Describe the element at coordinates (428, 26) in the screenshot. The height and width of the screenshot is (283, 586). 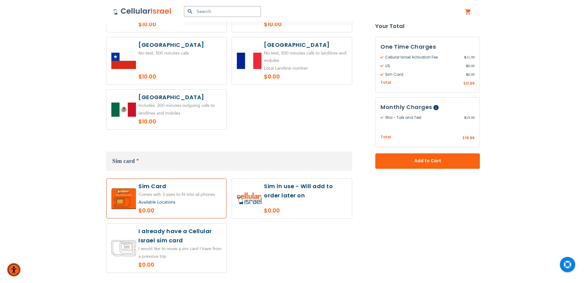
I see `strong: Your Total` at that location.